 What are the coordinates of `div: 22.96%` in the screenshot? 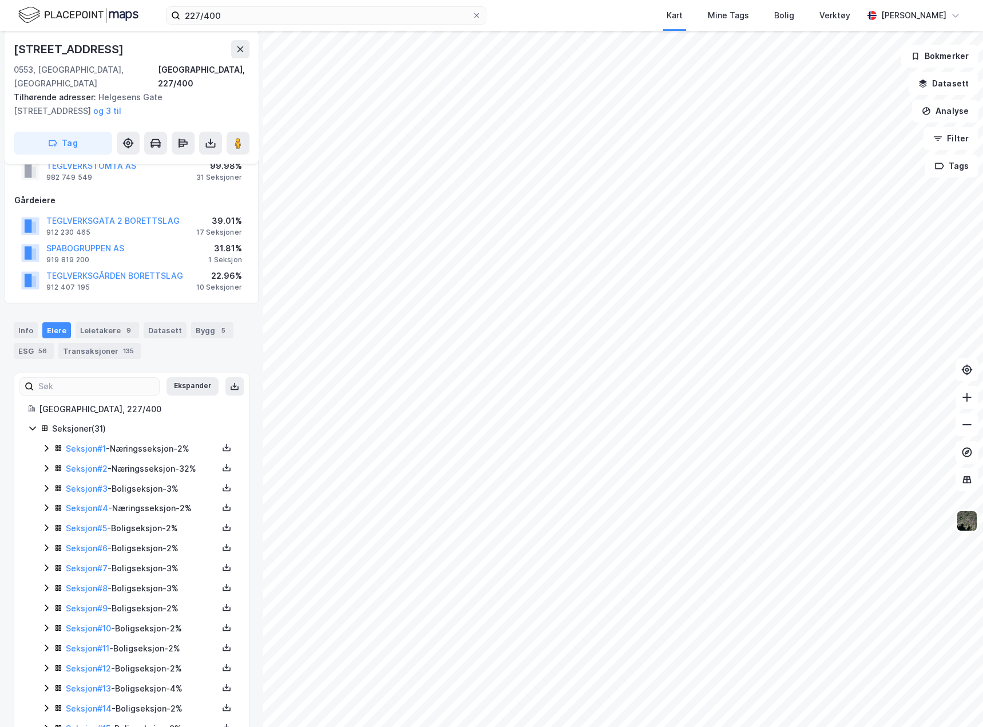 It's located at (219, 276).